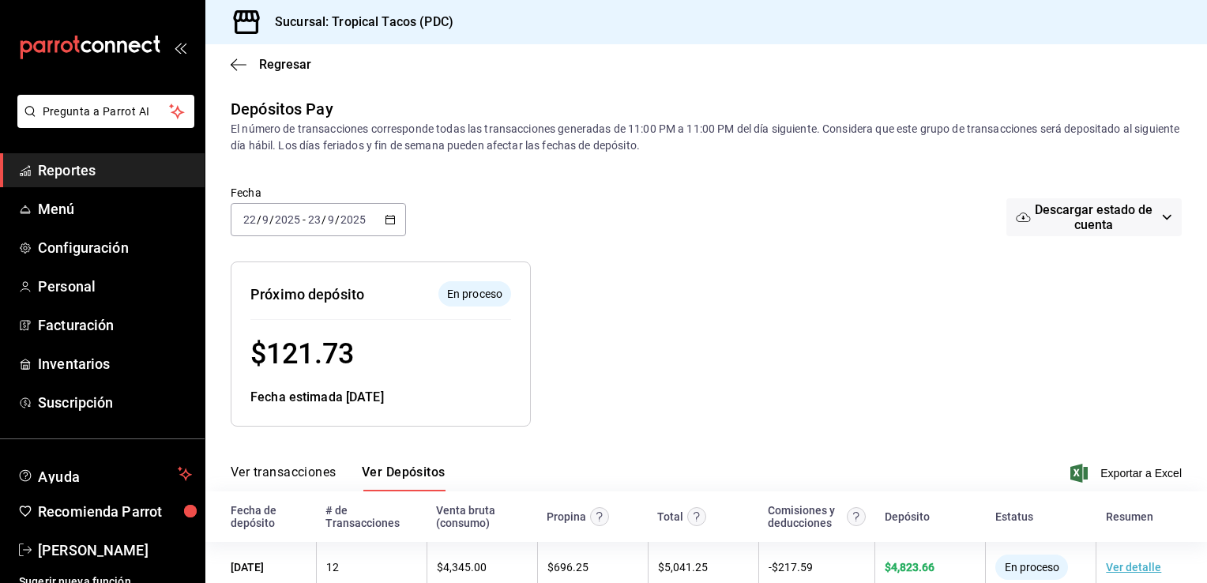  What do you see at coordinates (1130, 517) in the screenshot?
I see `div: Resumen` at bounding box center [1130, 517].